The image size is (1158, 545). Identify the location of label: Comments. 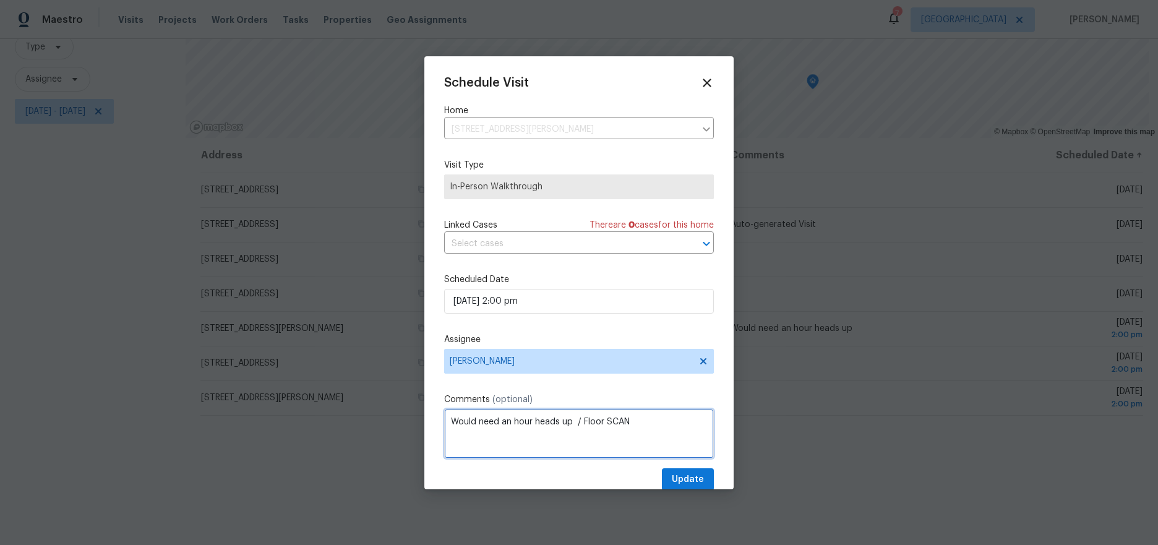
(579, 400).